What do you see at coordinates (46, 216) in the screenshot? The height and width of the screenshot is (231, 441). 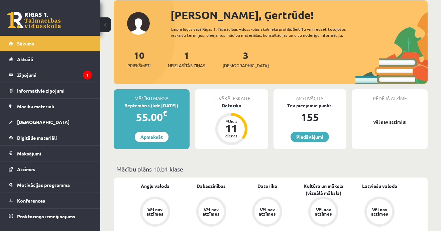 I see `span: Proktoringa izmēģinājums` at bounding box center [46, 216].